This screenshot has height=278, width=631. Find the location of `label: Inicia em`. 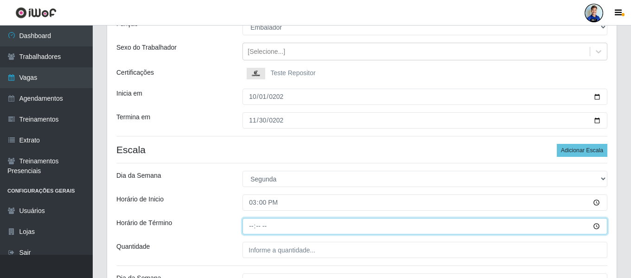

label: Inicia em is located at coordinates (129, 93).